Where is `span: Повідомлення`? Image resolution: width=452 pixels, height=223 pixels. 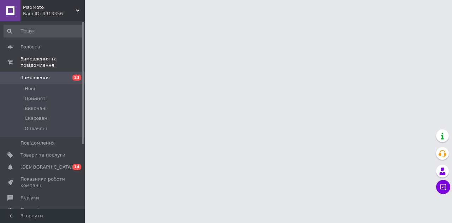
span: Повідомлення is located at coordinates (37, 143).